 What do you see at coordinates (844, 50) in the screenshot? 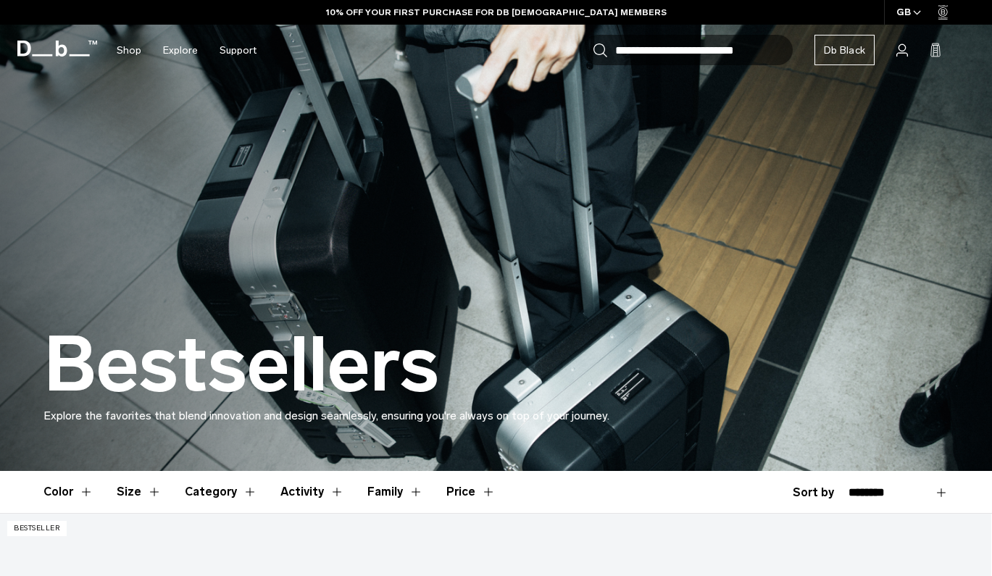
I see `a: Db Black` at bounding box center [844, 50].